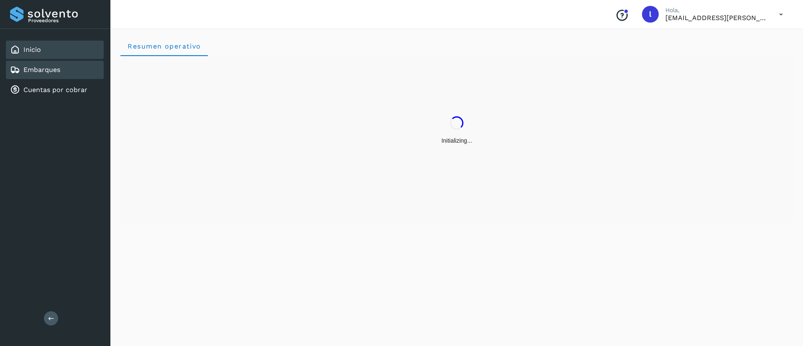  I want to click on a: Embarques, so click(42, 69).